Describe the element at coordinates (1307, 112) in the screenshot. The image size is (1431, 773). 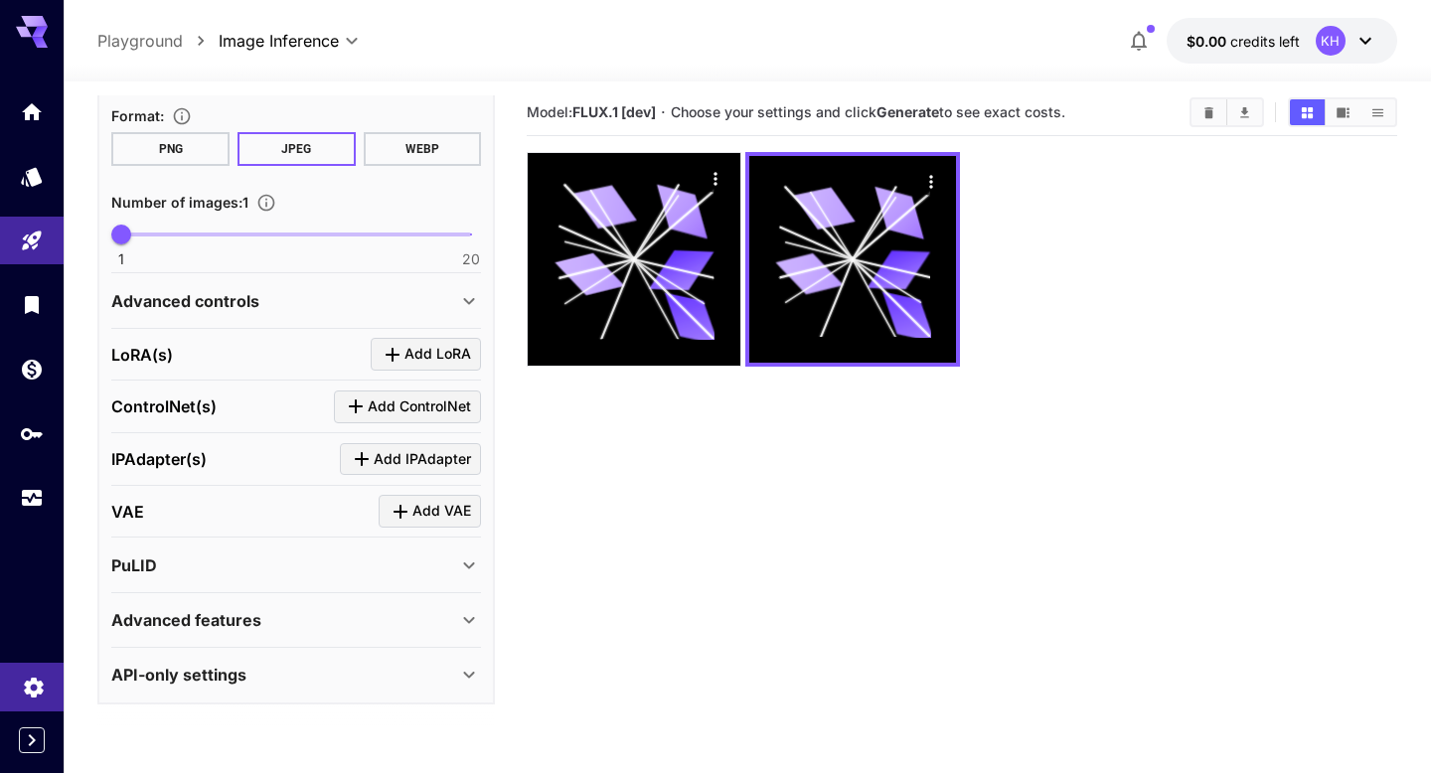
I see `button: Show images in grid view` at that location.